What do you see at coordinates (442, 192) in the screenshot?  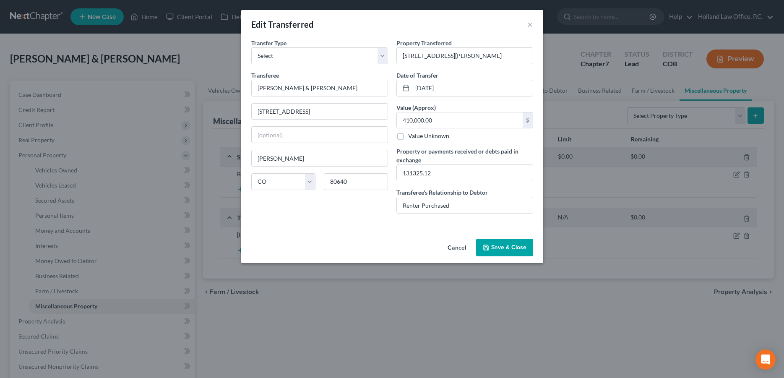 I see `label: Transferee's Relationship to Debtor` at bounding box center [442, 192].